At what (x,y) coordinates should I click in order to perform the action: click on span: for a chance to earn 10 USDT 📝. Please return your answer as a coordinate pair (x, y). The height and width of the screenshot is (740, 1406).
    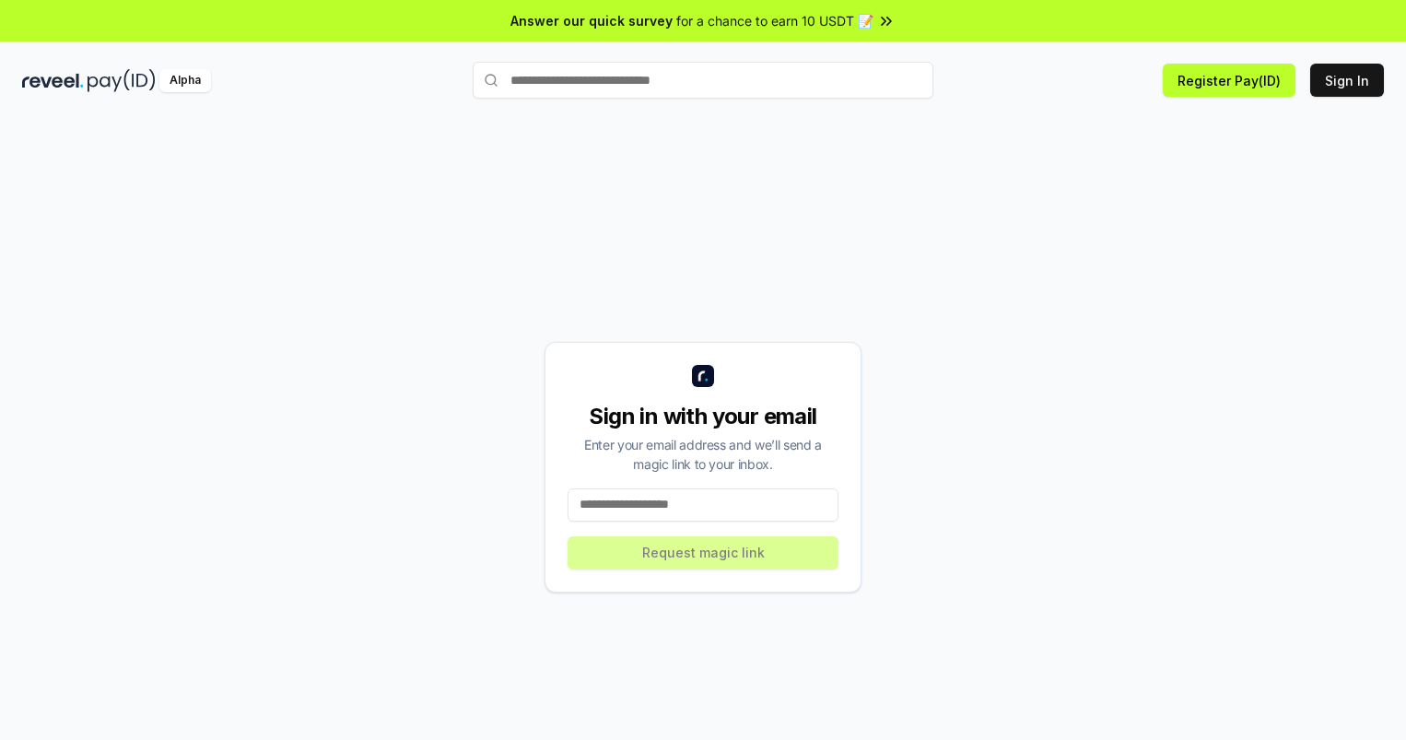
    Looking at the image, I should click on (775, 20).